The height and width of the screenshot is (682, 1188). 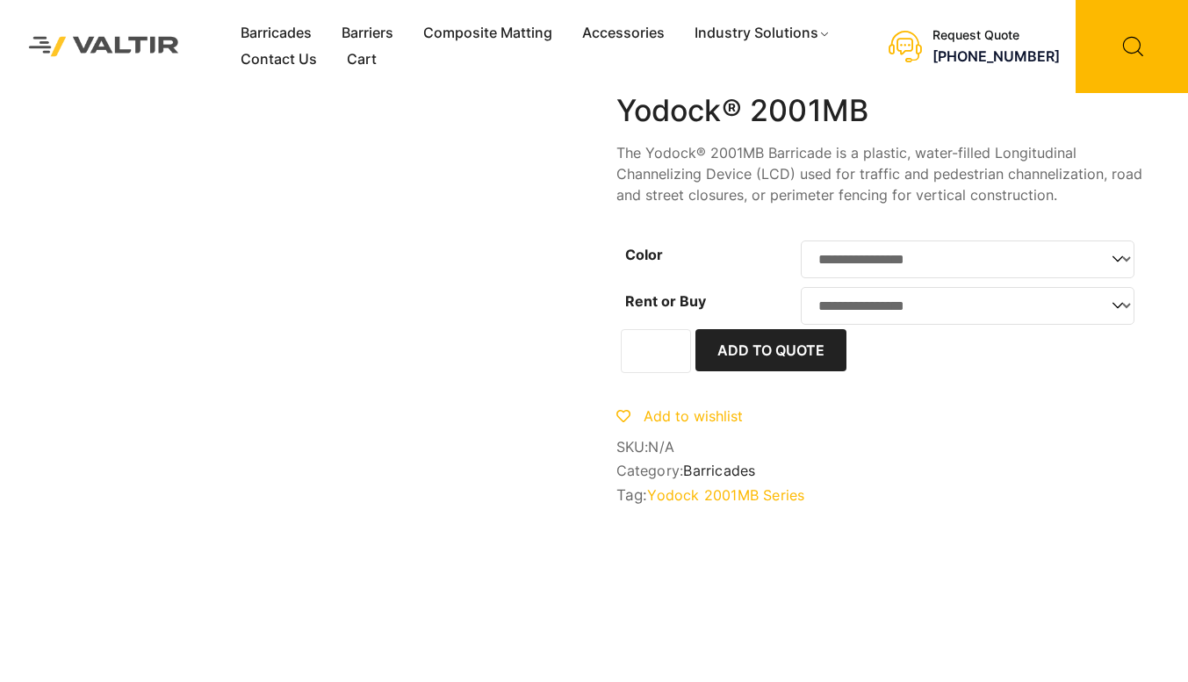 What do you see at coordinates (487, 33) in the screenshot?
I see `a: Composite Matting` at bounding box center [487, 33].